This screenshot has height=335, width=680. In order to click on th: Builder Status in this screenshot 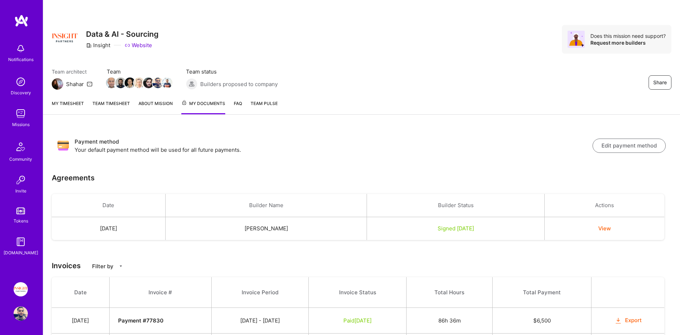, I will do `click(456, 205)`.